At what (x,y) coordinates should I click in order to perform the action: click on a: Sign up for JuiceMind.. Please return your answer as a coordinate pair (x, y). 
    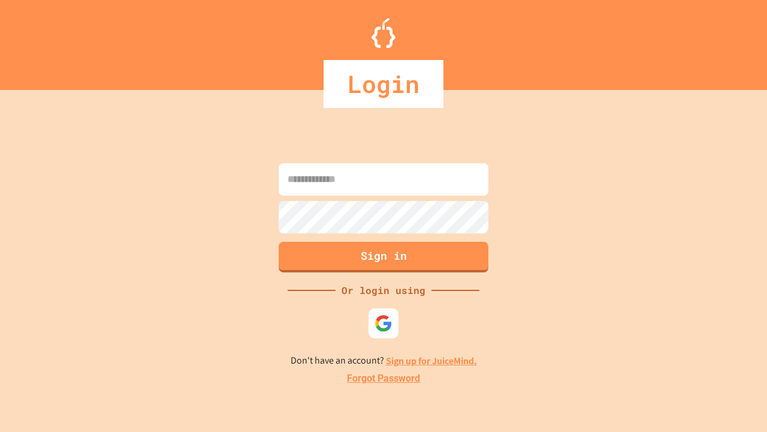
    Looking at the image, I should click on (432, 360).